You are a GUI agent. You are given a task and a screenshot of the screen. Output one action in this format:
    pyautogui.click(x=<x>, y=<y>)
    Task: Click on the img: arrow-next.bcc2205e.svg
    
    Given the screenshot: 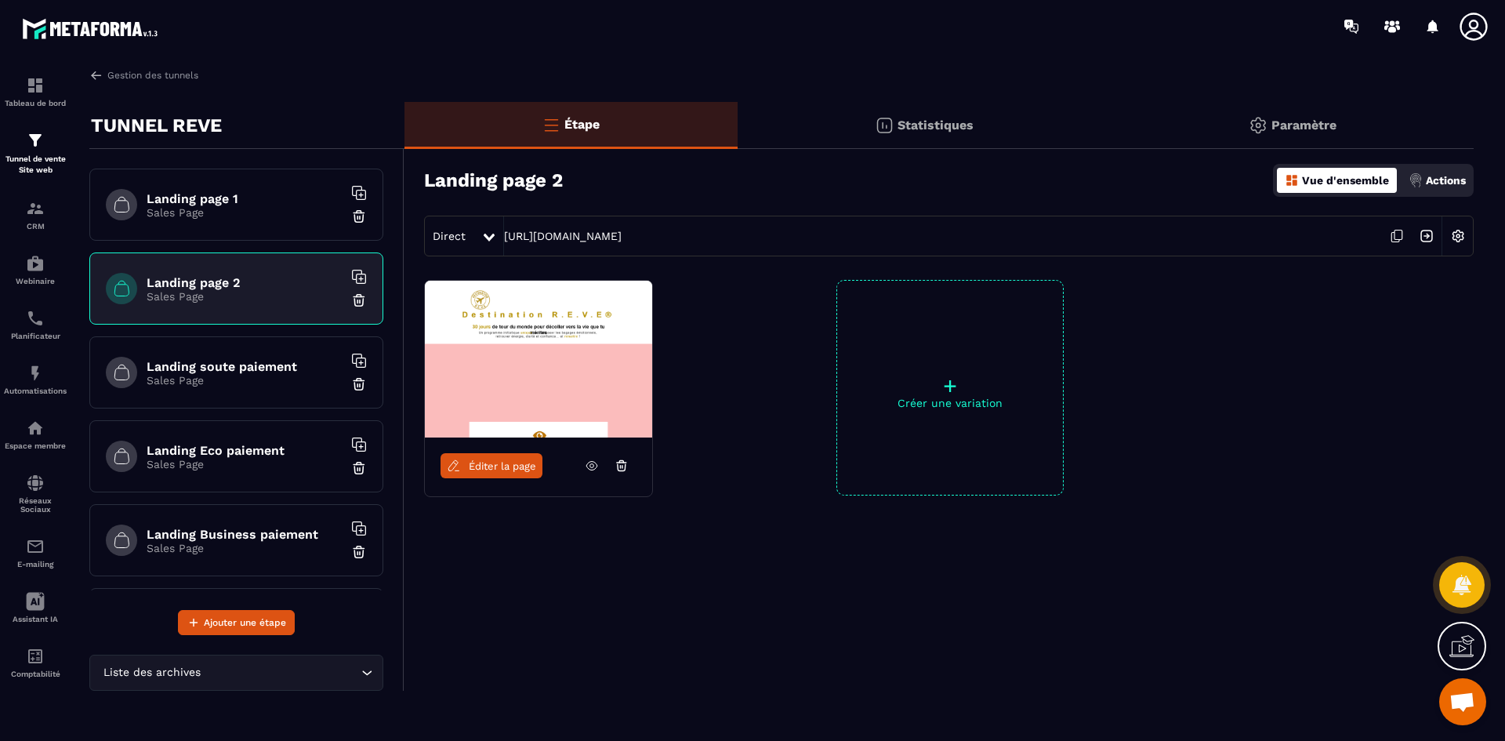 What is the action you would take?
    pyautogui.click(x=1426, y=236)
    